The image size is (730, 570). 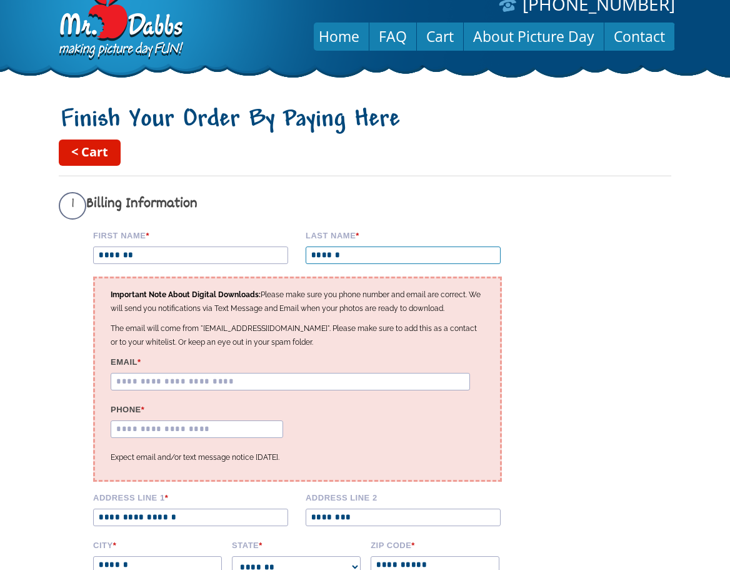 What do you see at coordinates (640, 36) in the screenshot?
I see `a: Contact` at bounding box center [640, 36].